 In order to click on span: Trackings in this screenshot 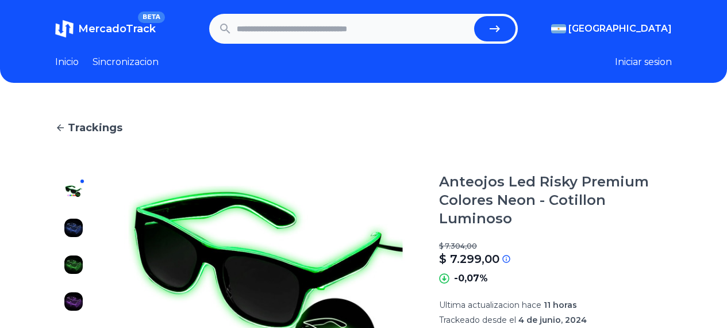, I will do `click(95, 128)`.